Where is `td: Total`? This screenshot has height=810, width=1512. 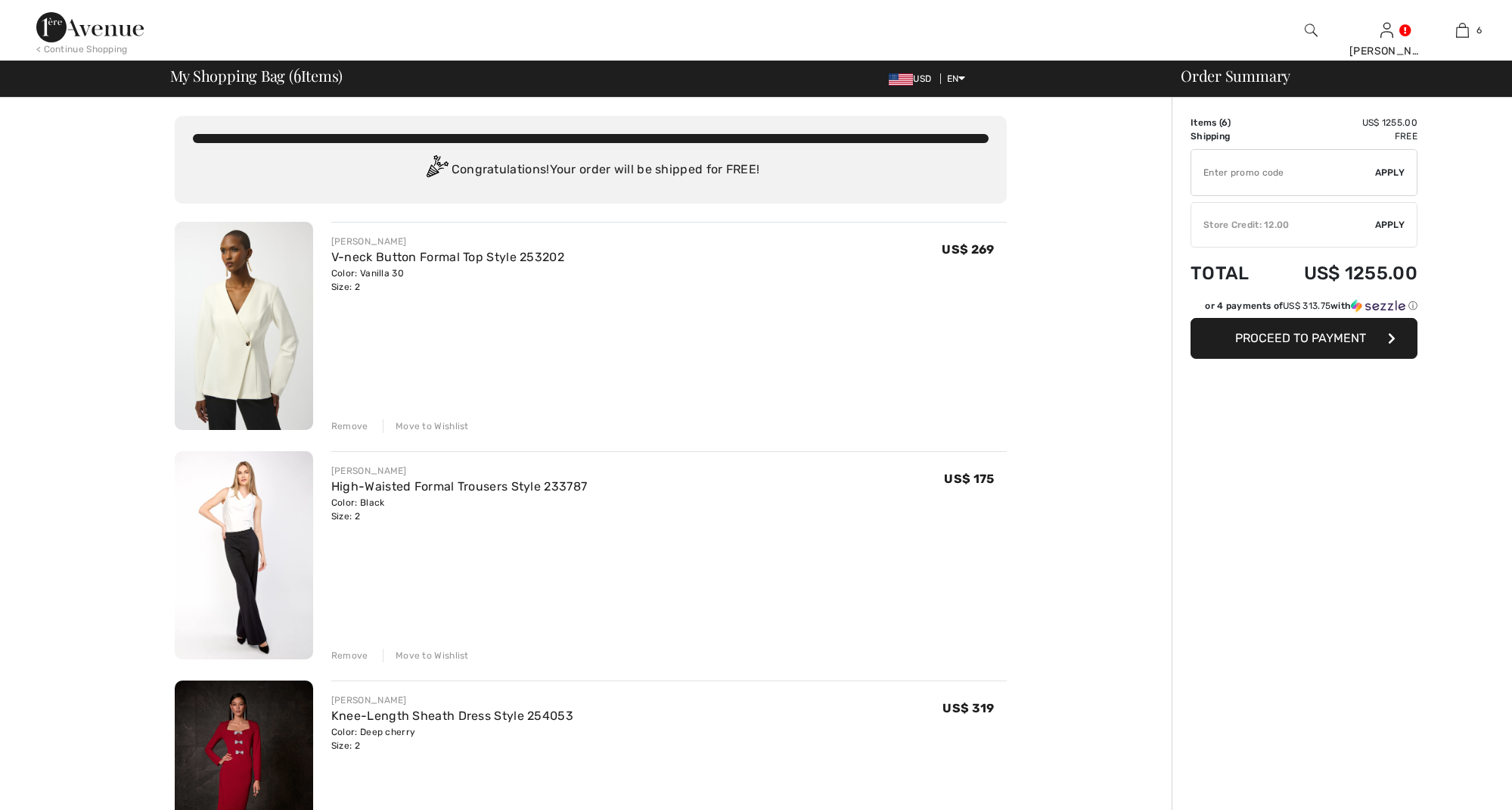 td: Total is located at coordinates (1229, 274).